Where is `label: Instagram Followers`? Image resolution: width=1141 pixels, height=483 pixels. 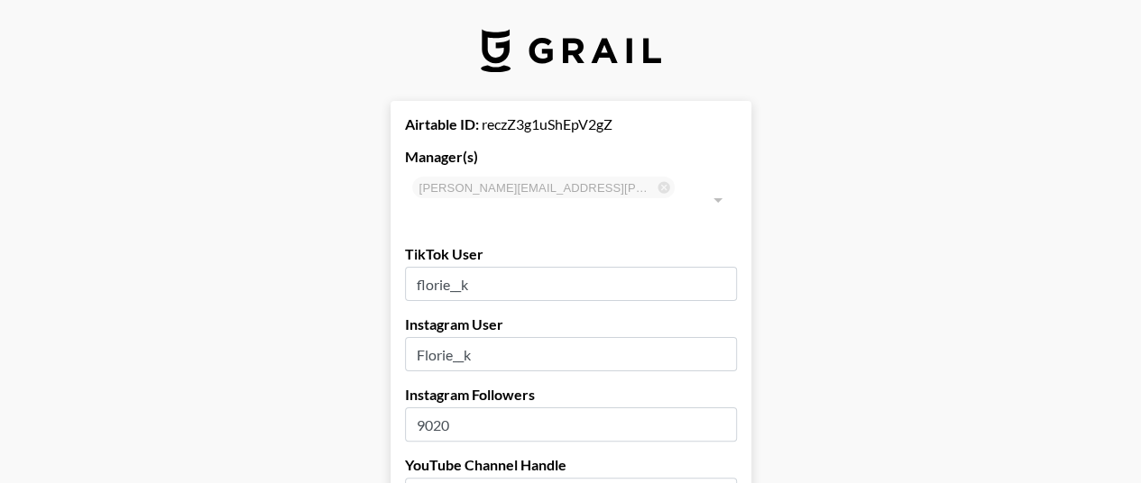 label: Instagram Followers is located at coordinates (571, 395).